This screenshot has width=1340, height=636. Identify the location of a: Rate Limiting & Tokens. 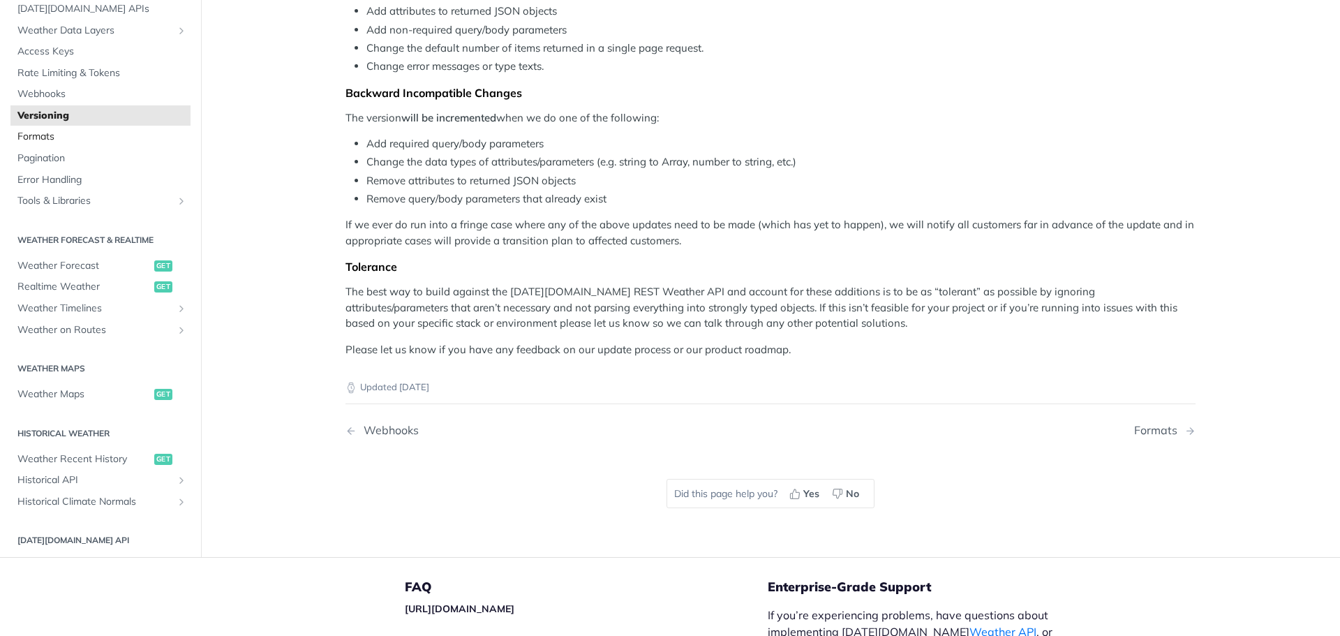
(100, 73).